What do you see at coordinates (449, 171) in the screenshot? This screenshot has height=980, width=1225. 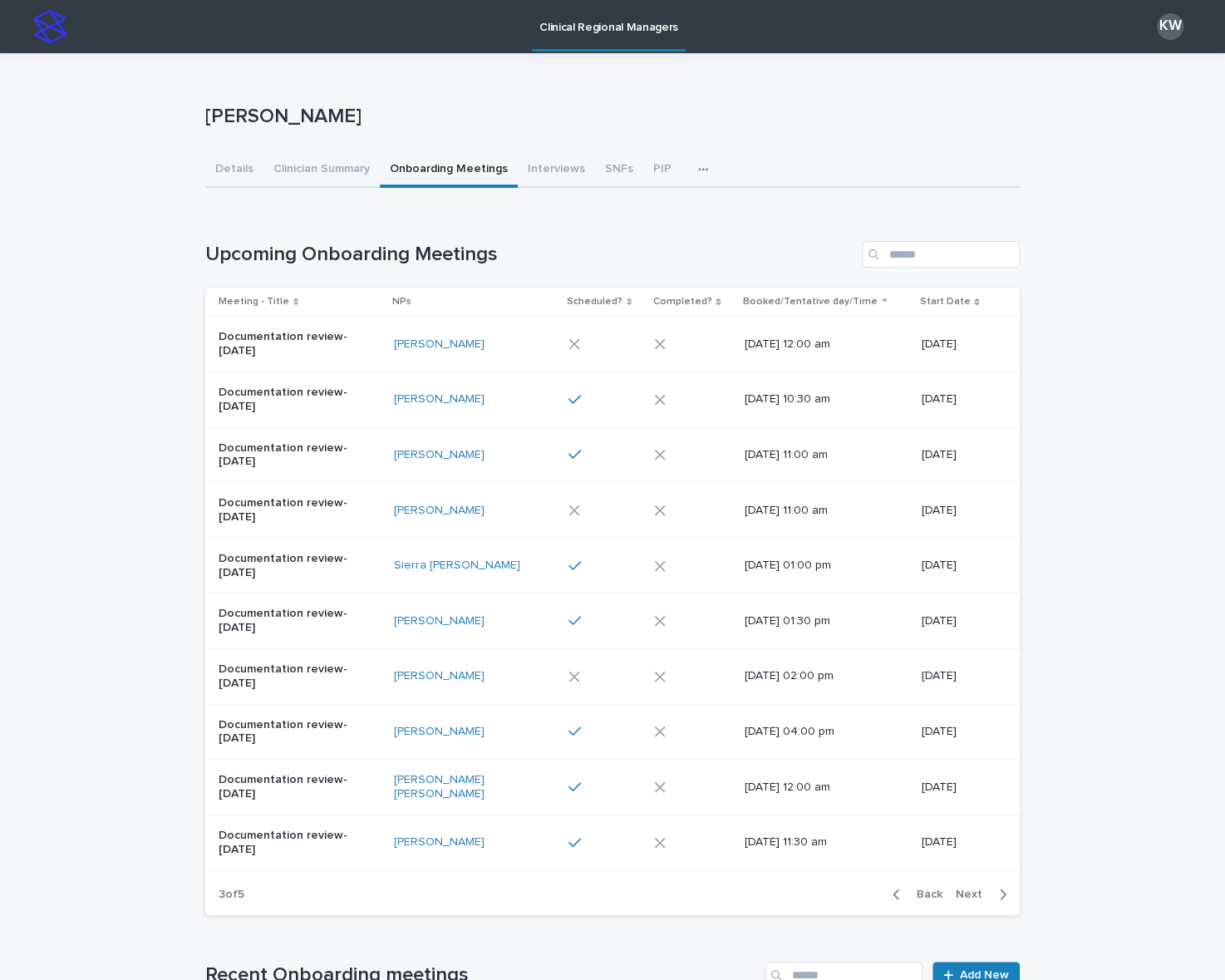 I see `button: Onboarding Meetings` at bounding box center [449, 171].